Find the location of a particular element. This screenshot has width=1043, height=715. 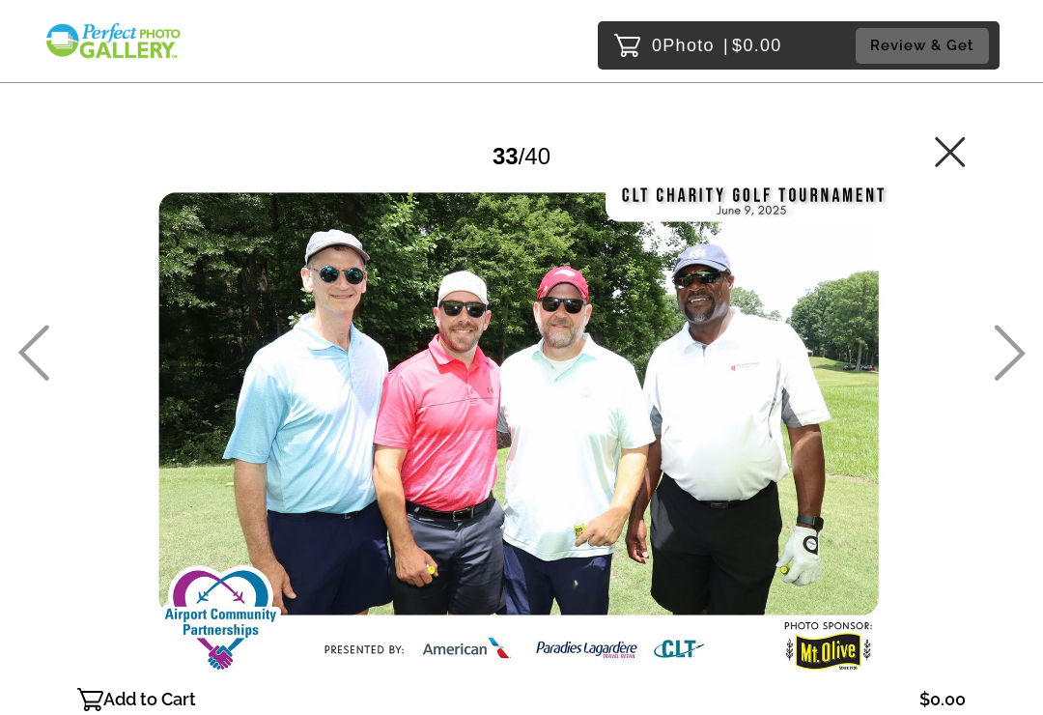

a: Review & Get is located at coordinates (925, 45).